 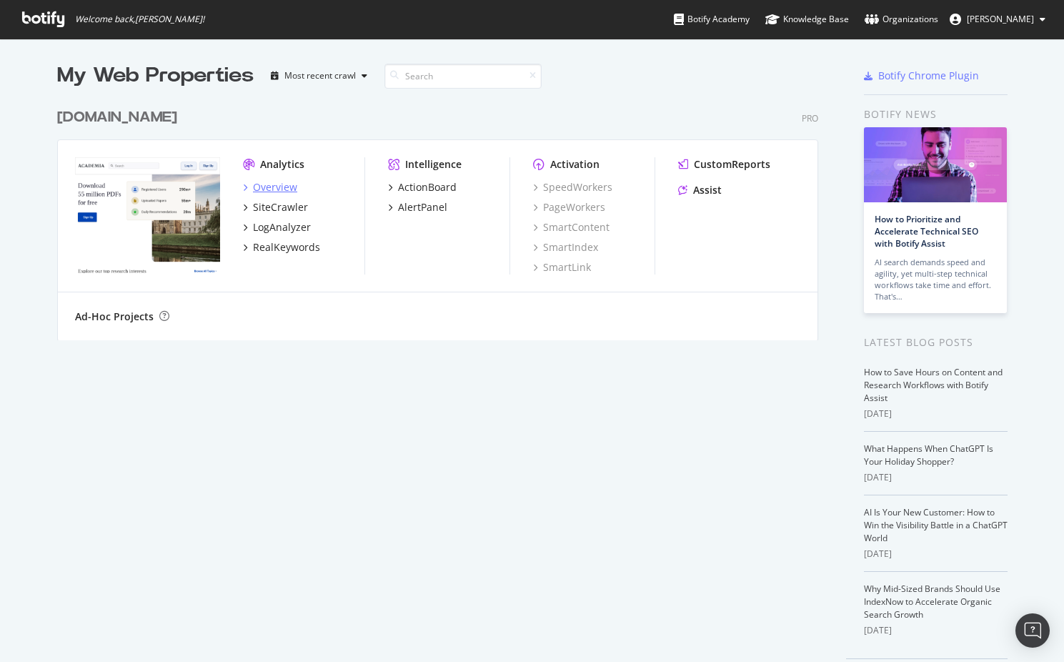 I want to click on div: SmartLink, so click(x=562, y=267).